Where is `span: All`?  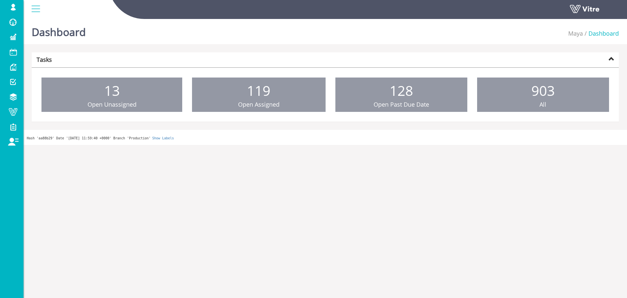
span: All is located at coordinates (543, 104).